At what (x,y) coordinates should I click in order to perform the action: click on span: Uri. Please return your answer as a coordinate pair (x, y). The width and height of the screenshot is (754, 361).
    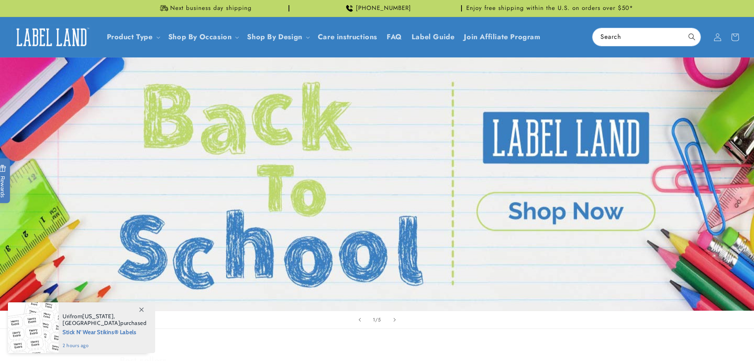
    Looking at the image, I should click on (66, 316).